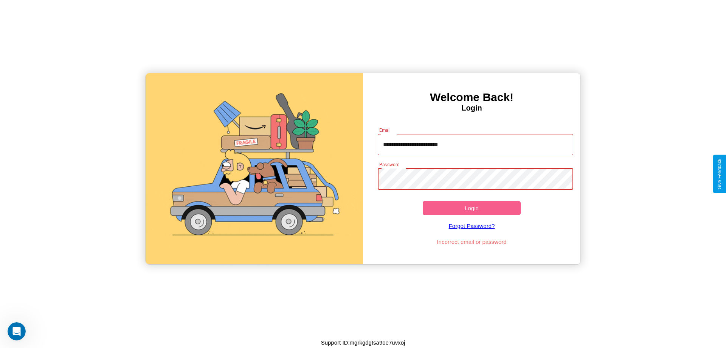 The width and height of the screenshot is (726, 348). Describe the element at coordinates (385, 130) in the screenshot. I see `label: Email` at that location.